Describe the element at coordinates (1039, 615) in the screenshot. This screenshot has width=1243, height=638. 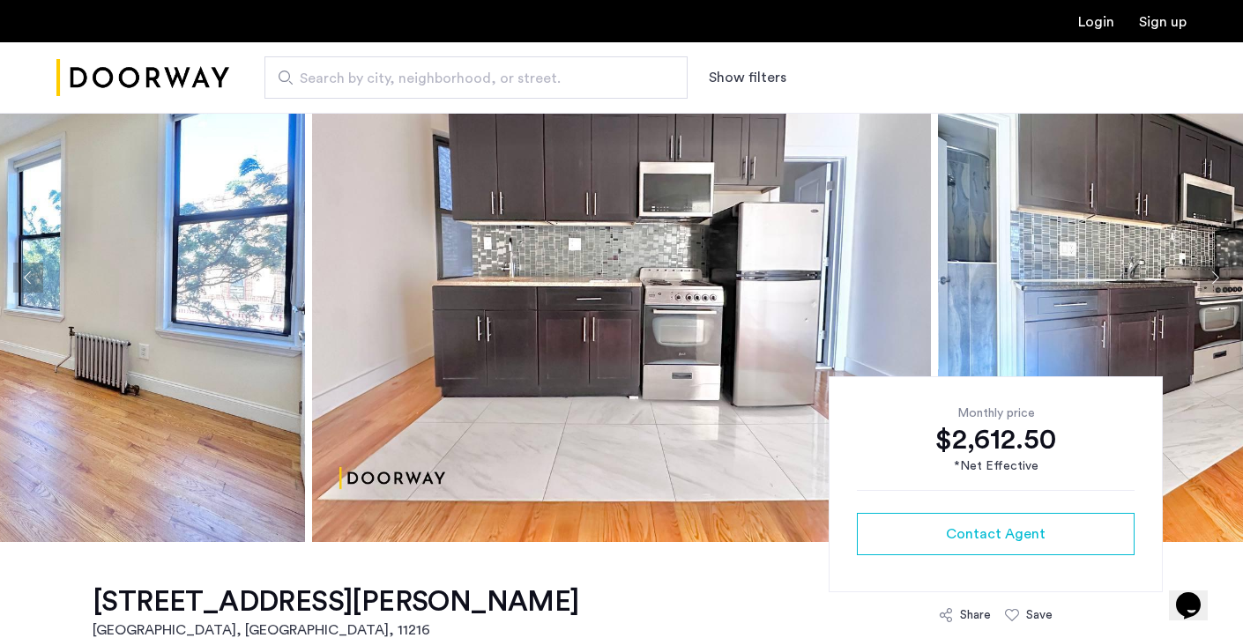
I see `div: Save` at that location.